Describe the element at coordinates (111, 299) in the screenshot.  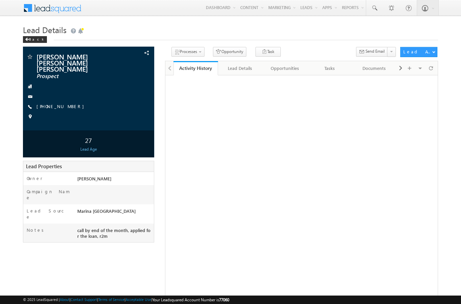
I see `a: Terms of Service` at that location.